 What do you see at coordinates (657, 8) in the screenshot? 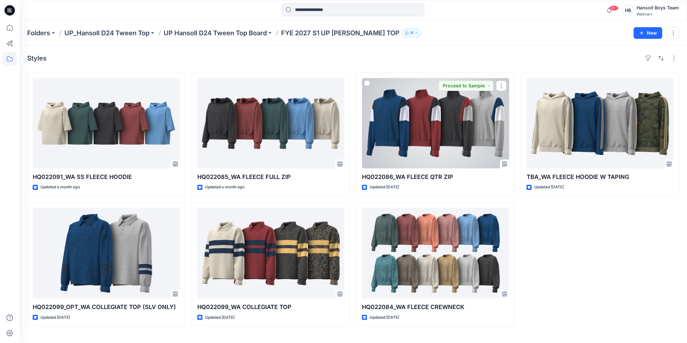
I see `div: Hansoll Boys Team` at bounding box center [657, 8].